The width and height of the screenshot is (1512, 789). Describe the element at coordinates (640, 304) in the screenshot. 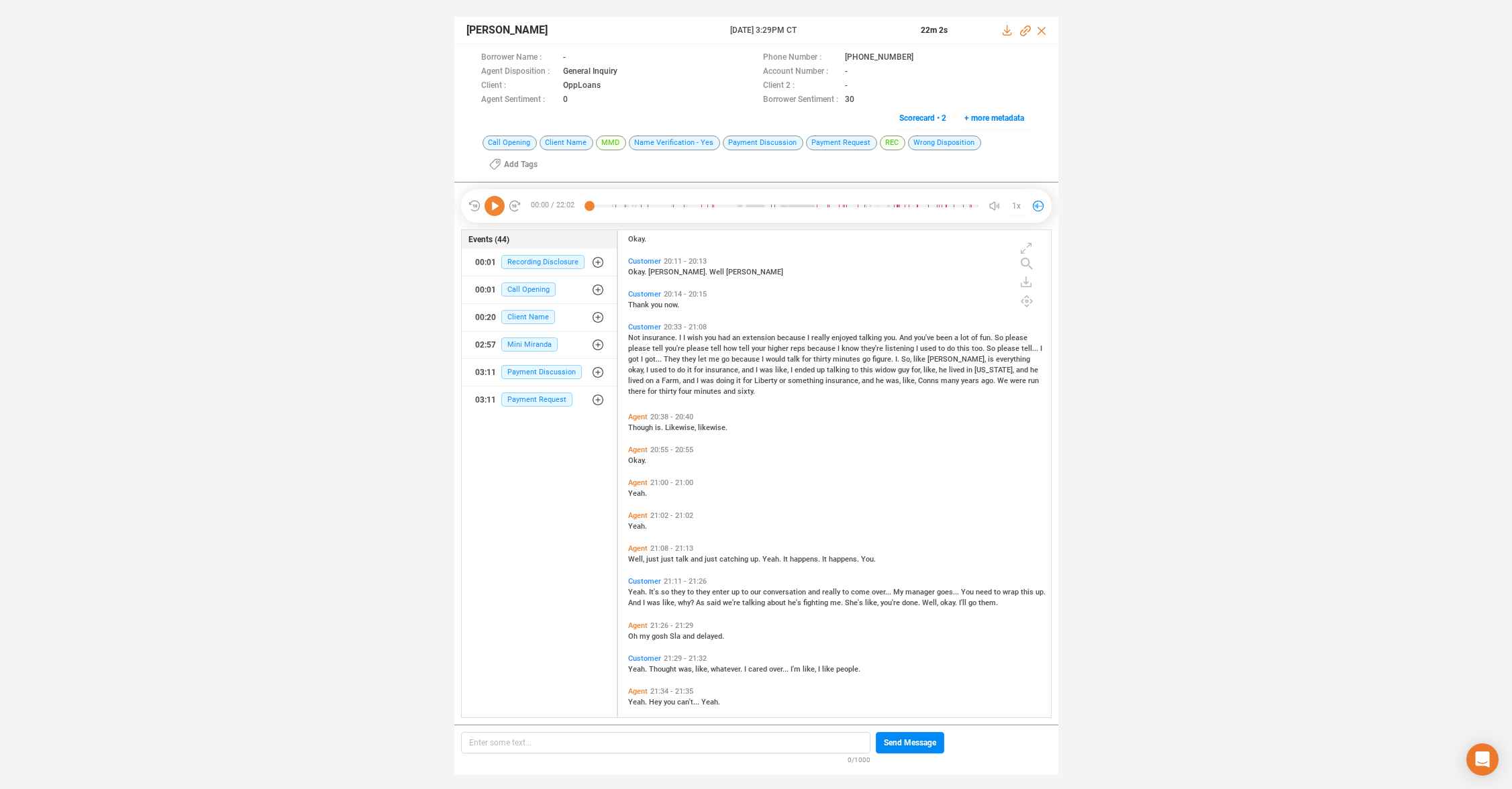

I see `span: Thank` at that location.